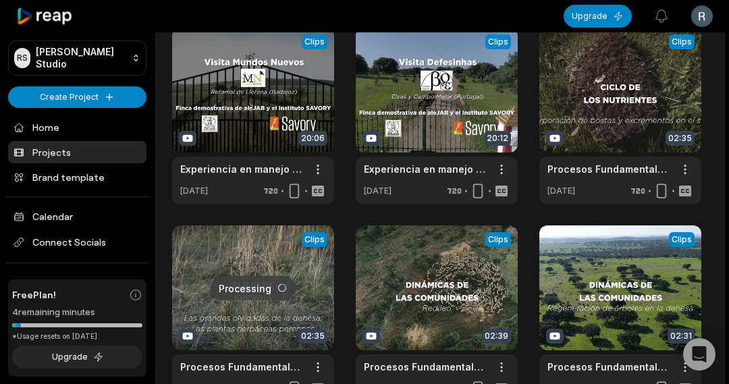  I want to click on a: Calendar, so click(77, 216).